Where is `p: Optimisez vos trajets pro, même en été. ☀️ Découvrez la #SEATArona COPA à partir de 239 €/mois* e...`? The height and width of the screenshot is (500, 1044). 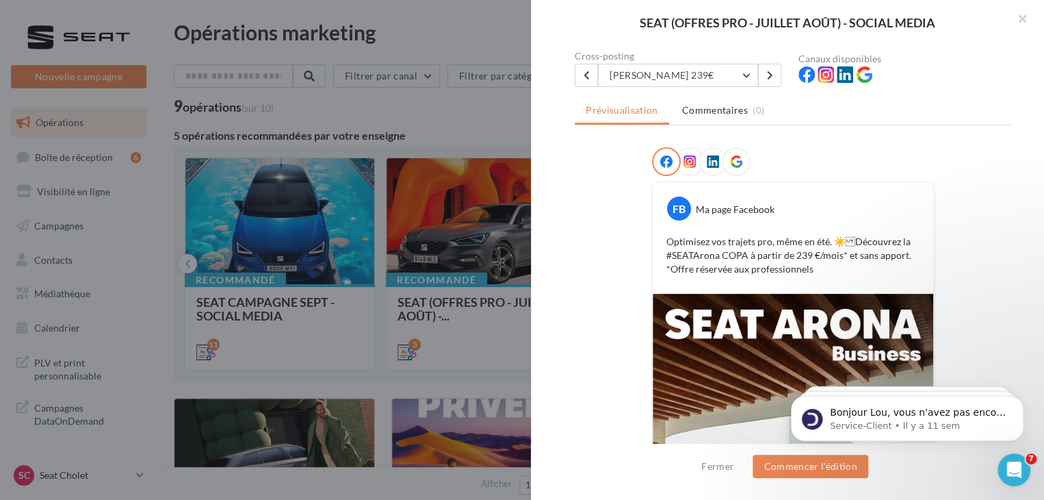 p: Optimisez vos trajets pro, même en été. ☀️ Découvrez la #SEATArona COPA à partir de 239 €/mois* e... is located at coordinates (793, 255).